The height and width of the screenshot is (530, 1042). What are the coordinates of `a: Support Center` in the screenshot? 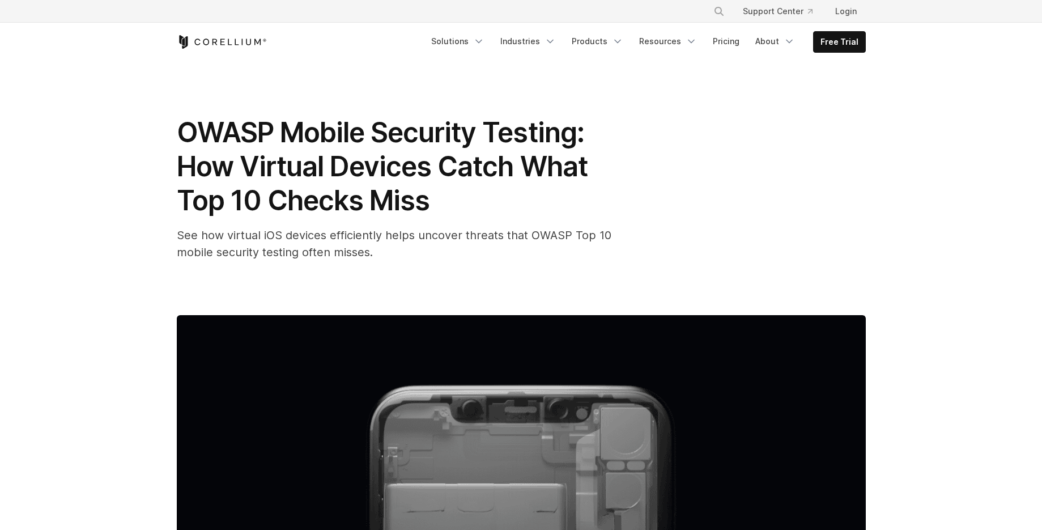 It's located at (777, 11).